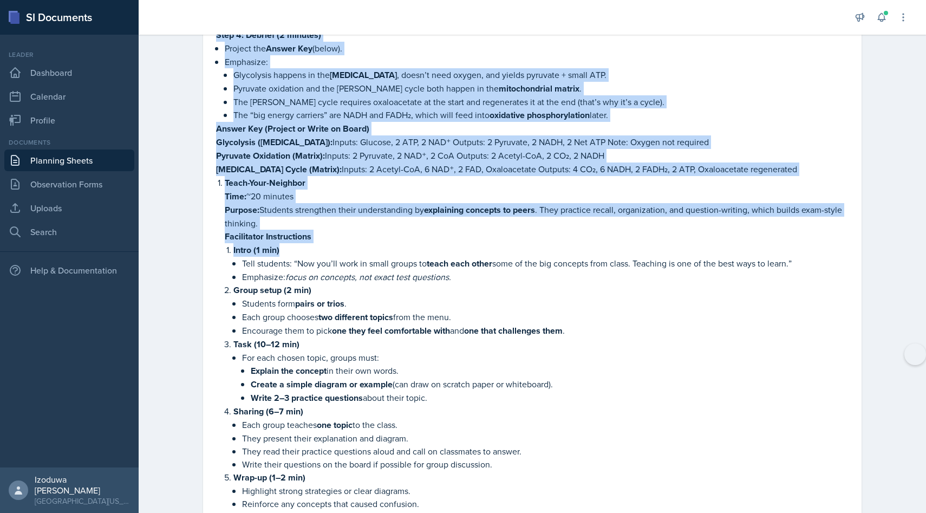 This screenshot has width=926, height=513. I want to click on a: Observation Forms, so click(69, 184).